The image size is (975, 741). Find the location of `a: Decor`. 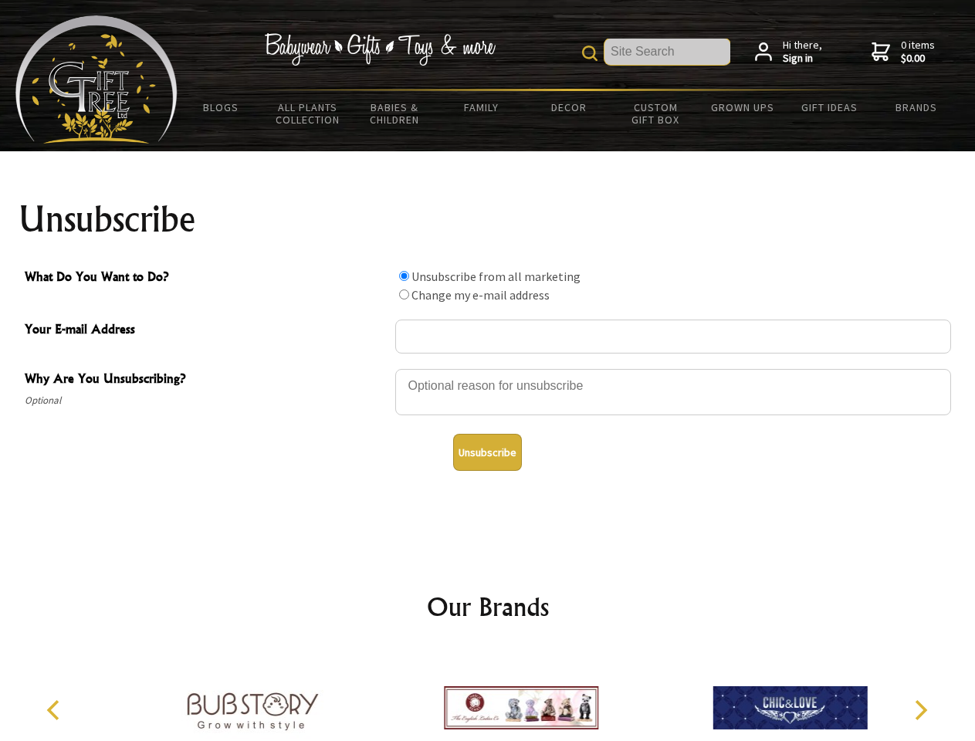

a: Decor is located at coordinates (568, 107).